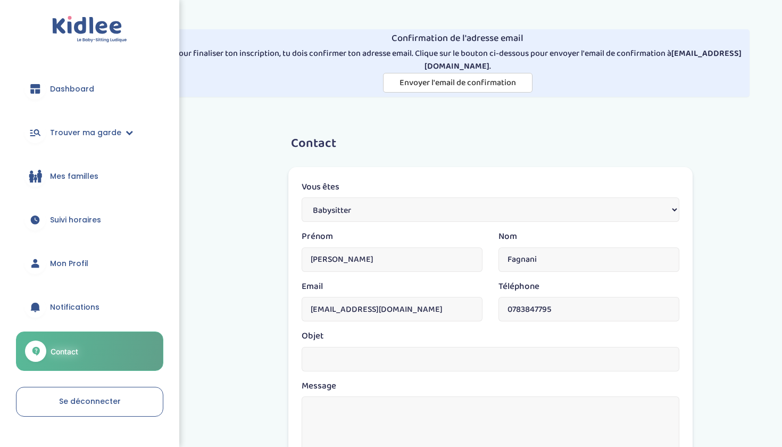 The height and width of the screenshot is (447, 782). I want to click on a: Mes familles, so click(89, 176).